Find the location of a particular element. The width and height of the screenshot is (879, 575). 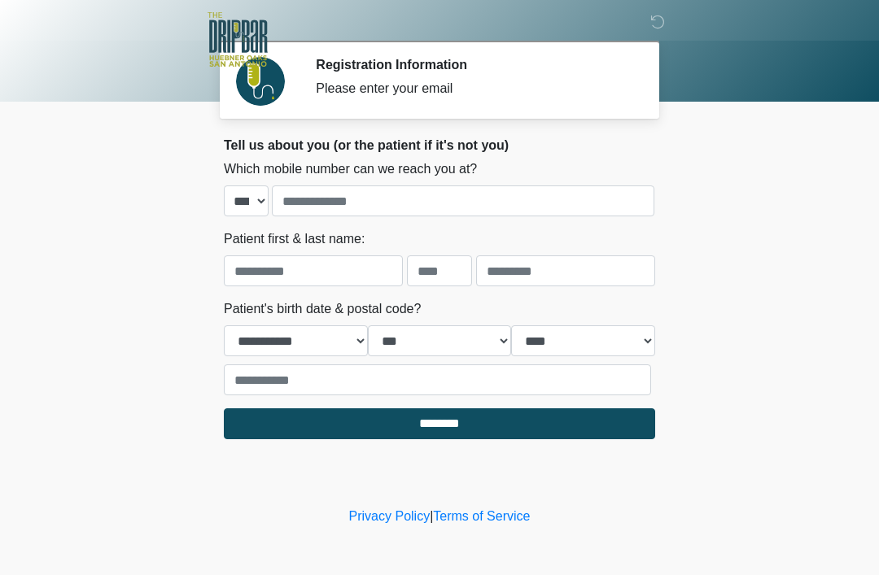

label: Patient's birth date & postal code? is located at coordinates (322, 309).